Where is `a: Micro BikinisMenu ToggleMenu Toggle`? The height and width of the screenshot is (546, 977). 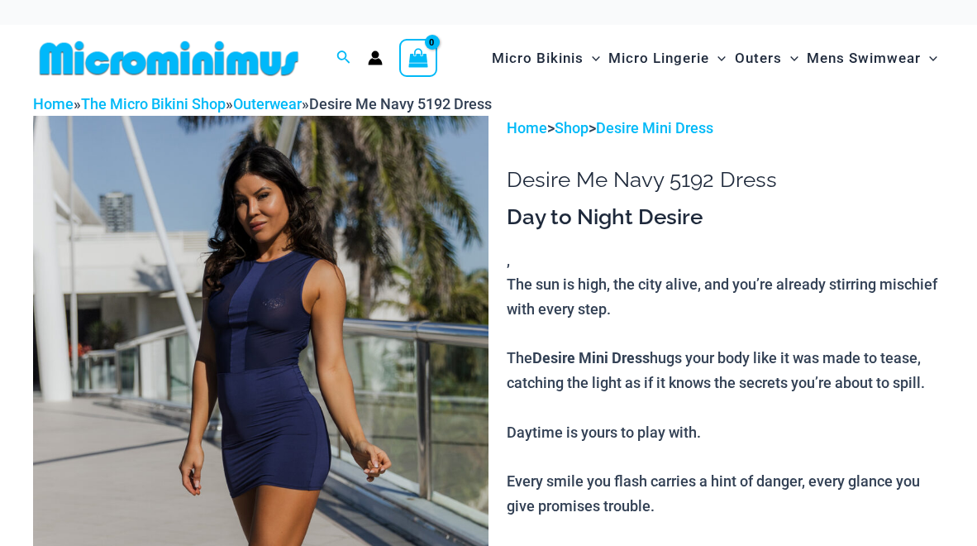 a: Micro BikinisMenu ToggleMenu Toggle is located at coordinates (546, 58).